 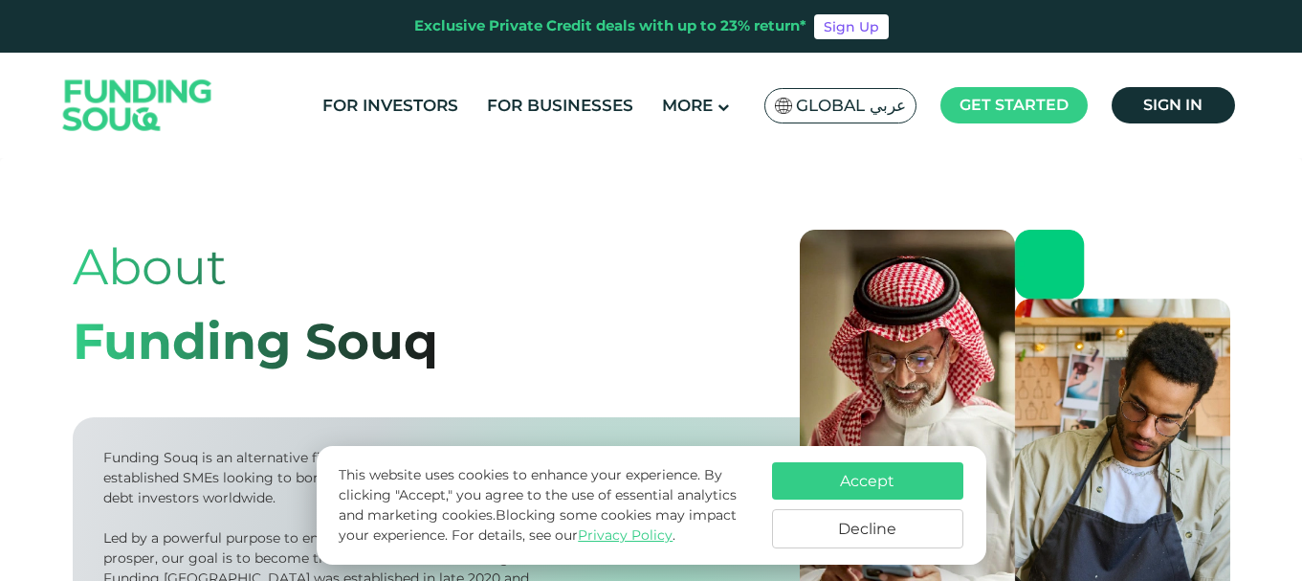 I want to click on span: Blocking some cookies may impact your experience., so click(x=537, y=524).